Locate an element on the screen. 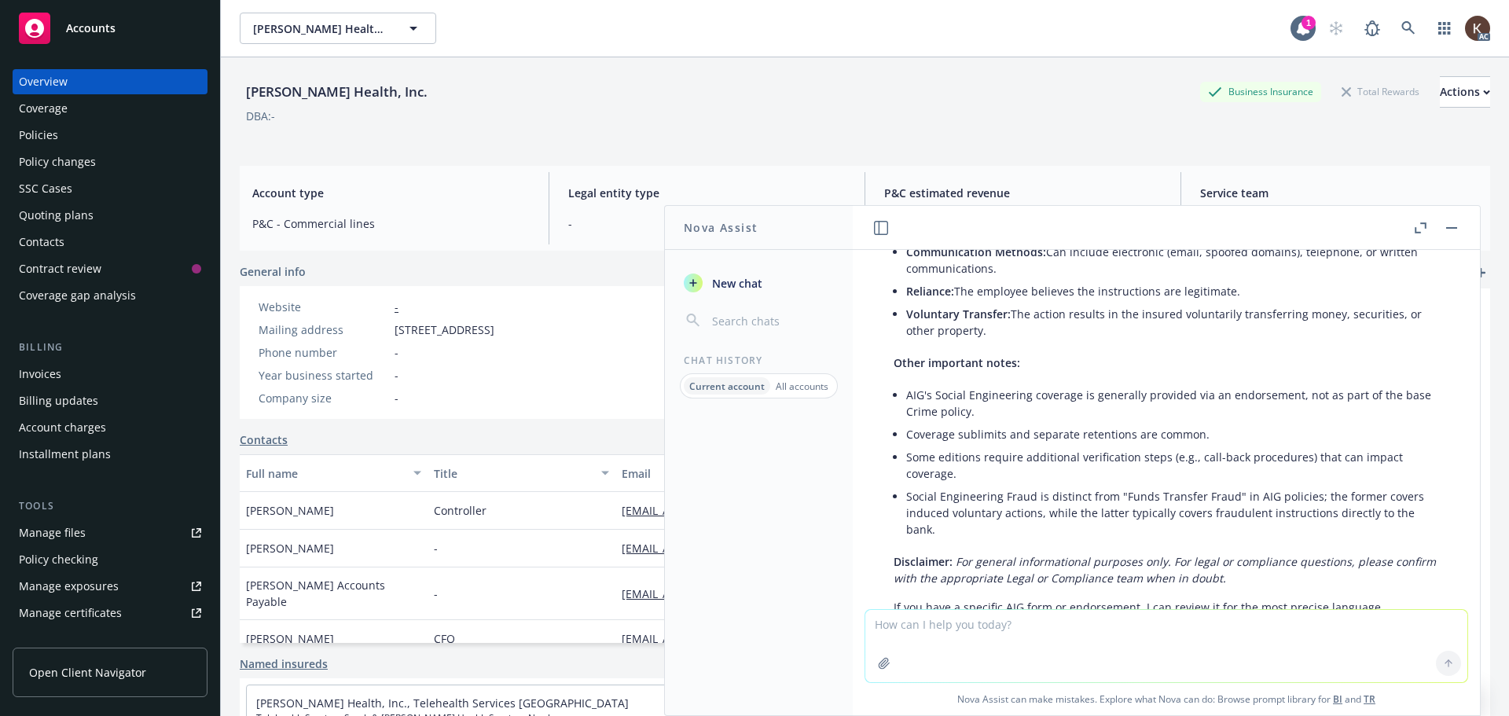 The width and height of the screenshot is (1509, 716). a: Installment plans is located at coordinates (110, 454).